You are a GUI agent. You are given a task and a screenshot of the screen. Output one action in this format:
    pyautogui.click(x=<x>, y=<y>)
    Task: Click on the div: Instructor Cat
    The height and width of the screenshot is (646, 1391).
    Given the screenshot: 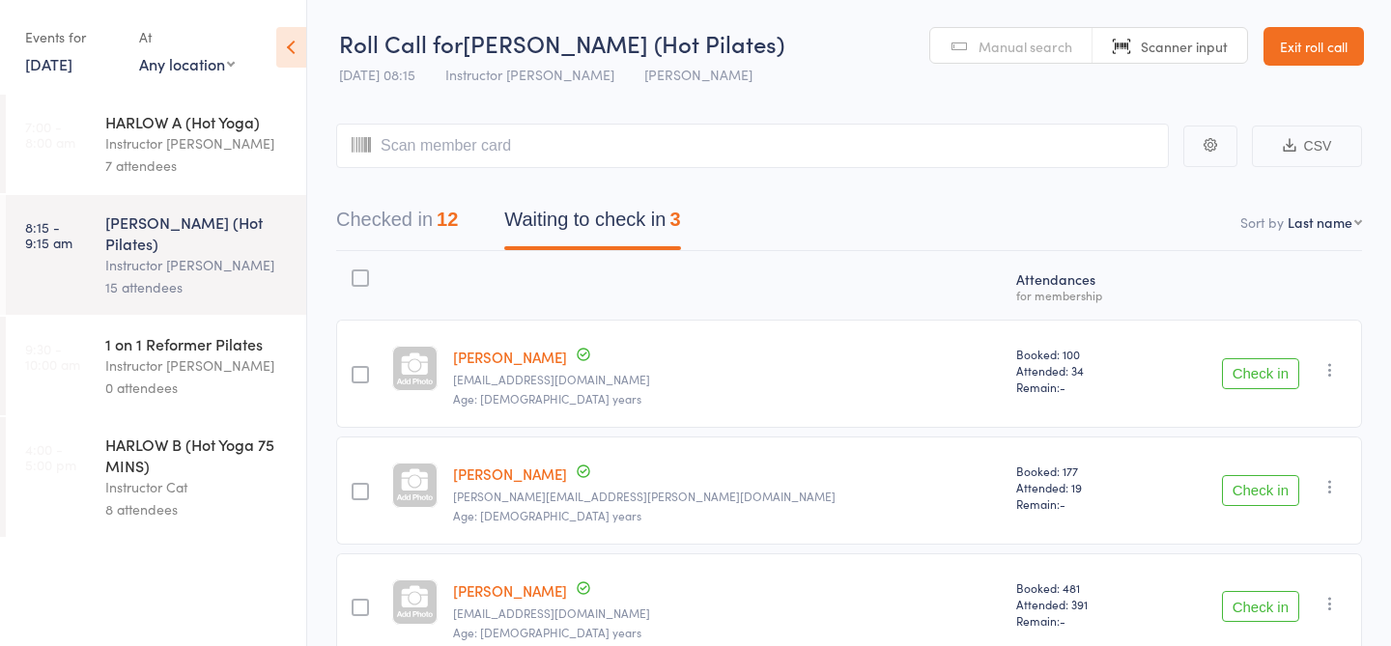 What is the action you would take?
    pyautogui.click(x=197, y=487)
    